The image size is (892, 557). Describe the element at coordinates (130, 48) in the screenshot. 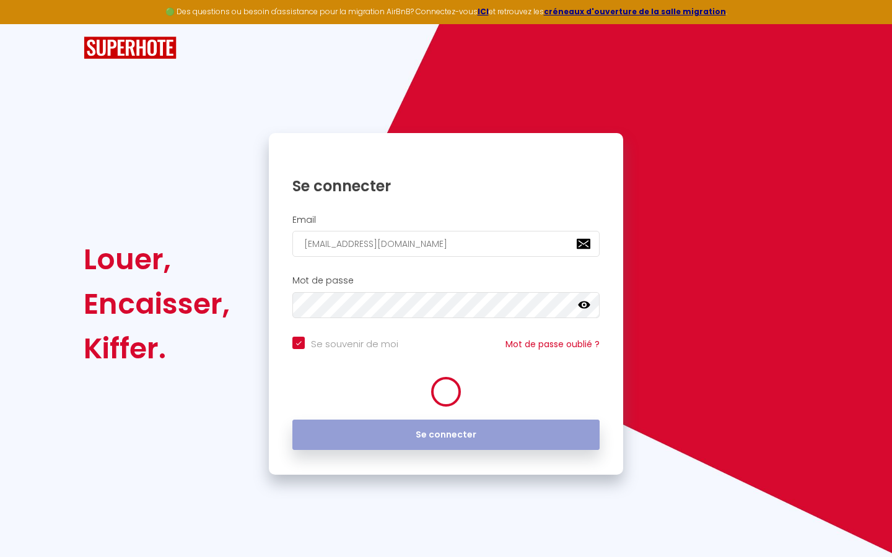

I see `img: SuperHote logo` at that location.